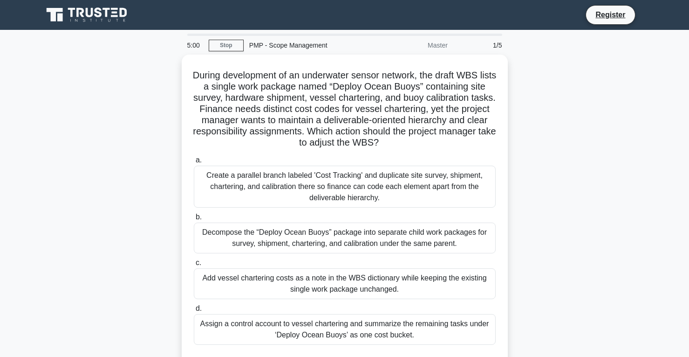 The width and height of the screenshot is (689, 357). Describe the element at coordinates (345, 238) in the screenshot. I see `div: Decompose the “Deploy Ocean Buoys” package into separate child work packages for survey, shipment...` at that location.